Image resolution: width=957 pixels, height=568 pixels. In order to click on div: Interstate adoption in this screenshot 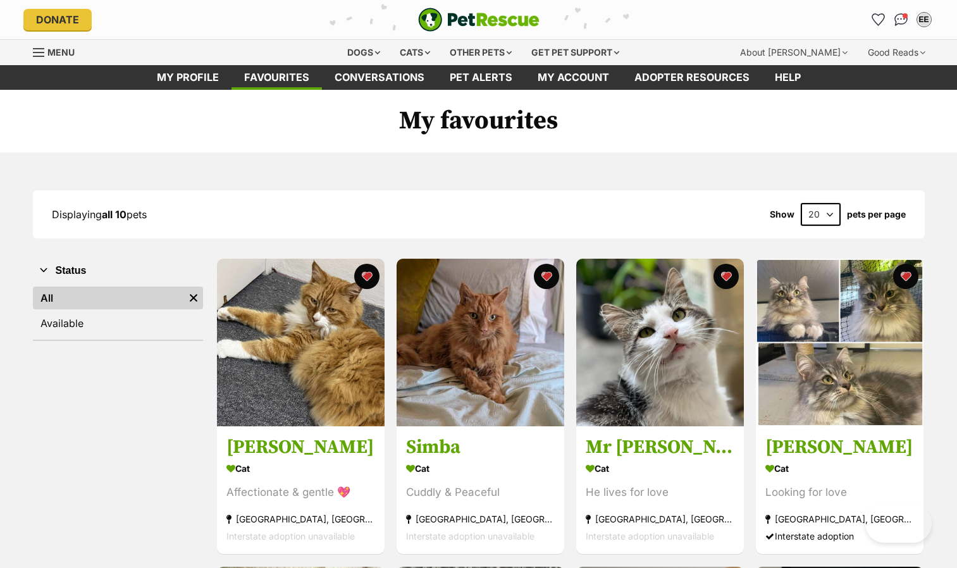, I will do `click(839, 536)`.